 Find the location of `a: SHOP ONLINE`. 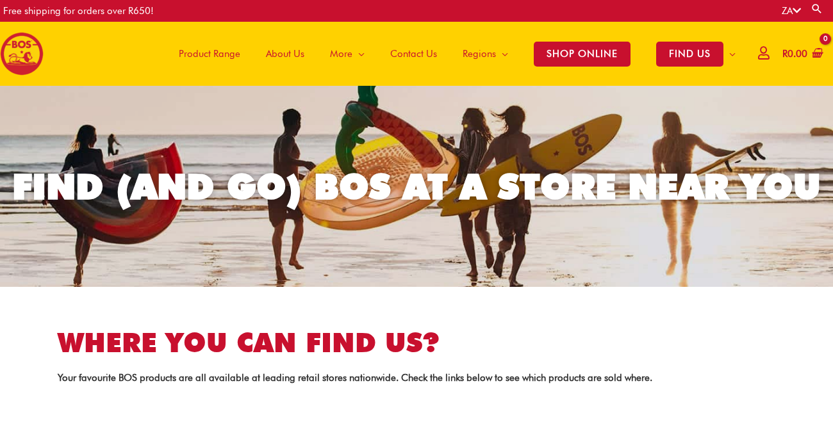

a: SHOP ONLINE is located at coordinates (582, 54).